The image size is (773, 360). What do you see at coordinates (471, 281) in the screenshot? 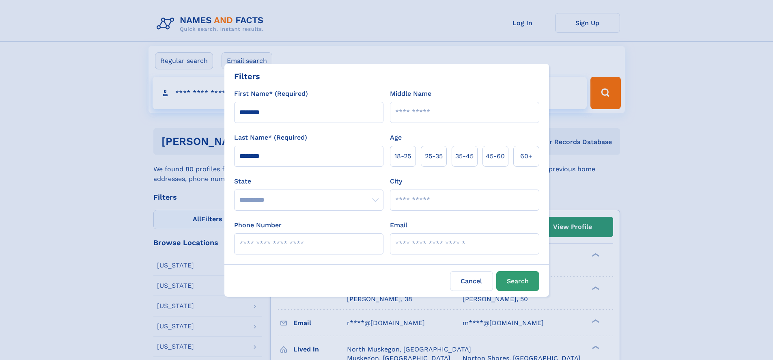
I see `label: Cancel` at bounding box center [471, 281].